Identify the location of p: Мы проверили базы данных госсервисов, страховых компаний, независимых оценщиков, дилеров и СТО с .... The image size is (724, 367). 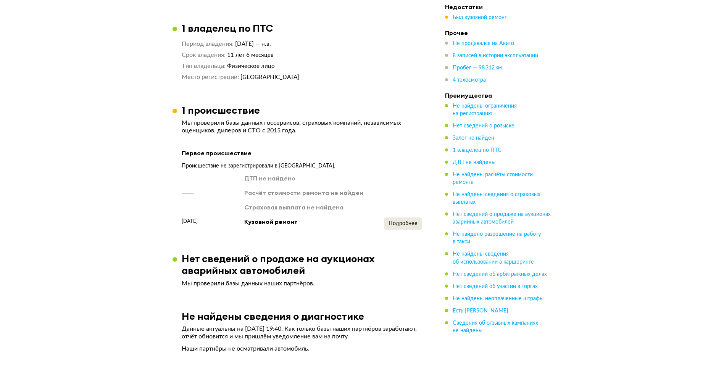
(302, 127).